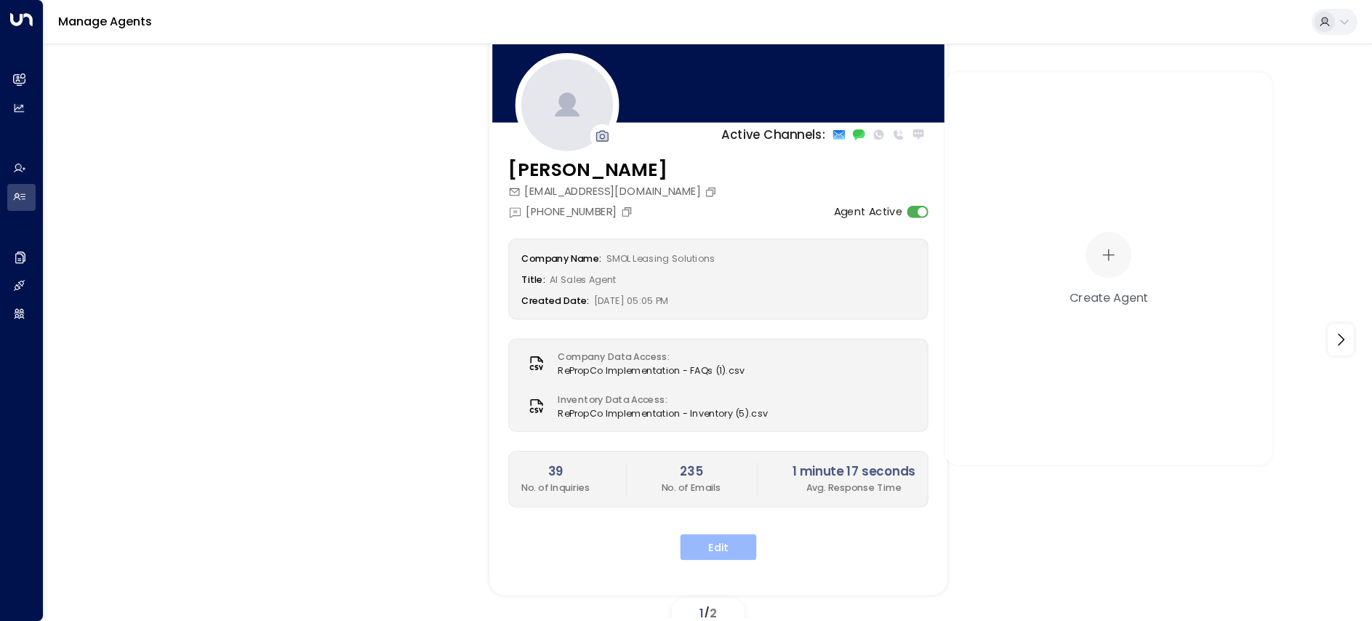  What do you see at coordinates (854, 471) in the screenshot?
I see `h2: 1 minute 17 seconds` at bounding box center [854, 471].